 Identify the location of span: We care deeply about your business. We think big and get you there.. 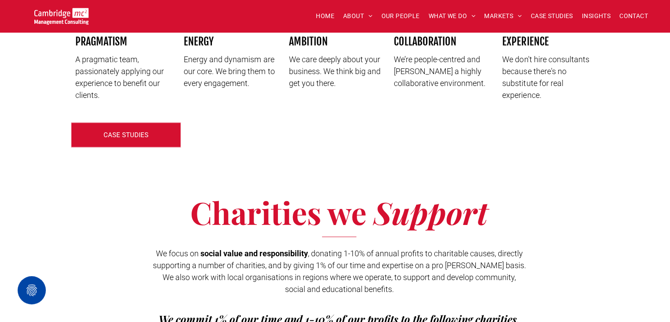
(334, 71).